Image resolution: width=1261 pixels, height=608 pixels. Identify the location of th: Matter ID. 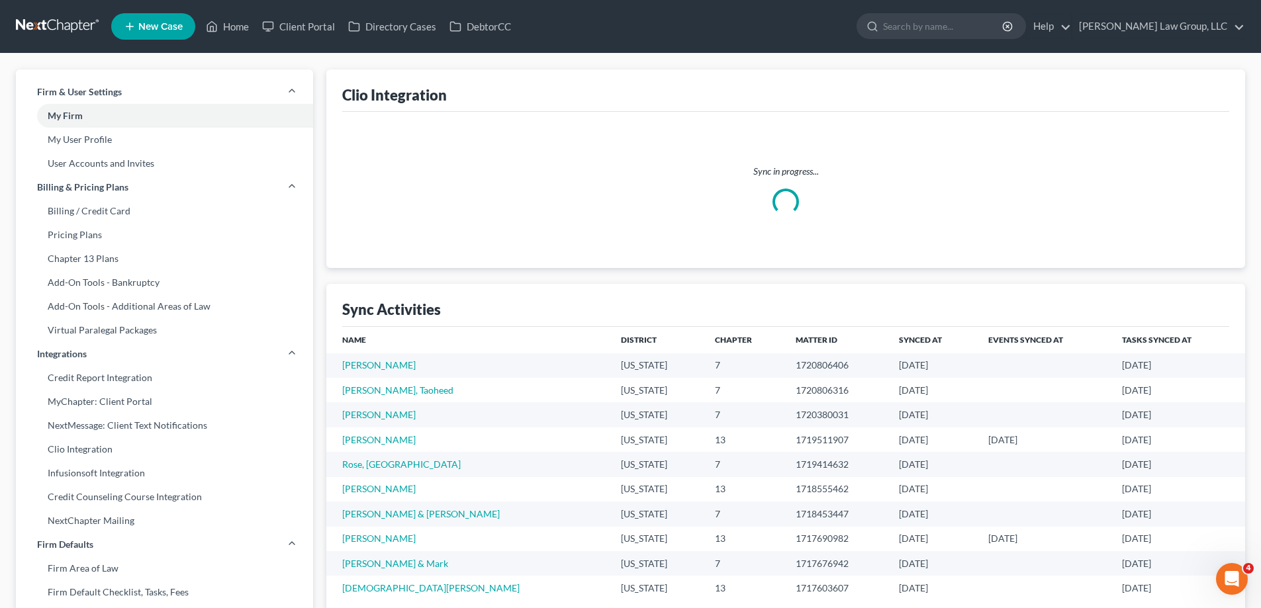
(836, 340).